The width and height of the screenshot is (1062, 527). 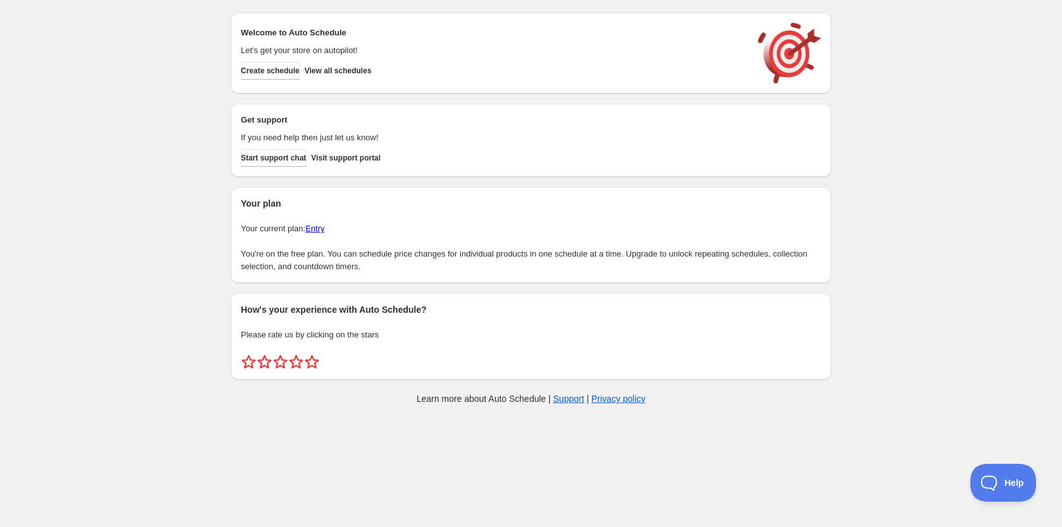 What do you see at coordinates (568, 399) in the screenshot?
I see `a: Support` at bounding box center [568, 399].